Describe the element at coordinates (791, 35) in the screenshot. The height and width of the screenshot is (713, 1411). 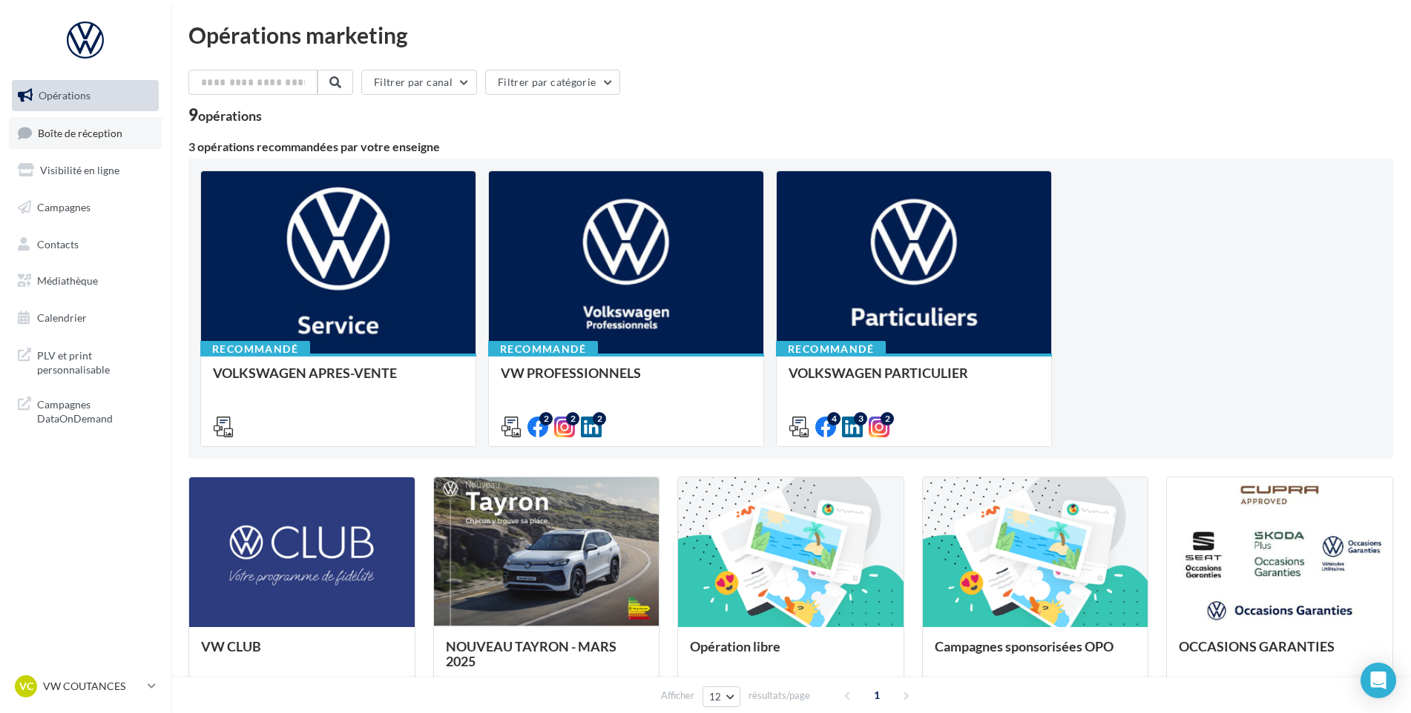
I see `div: Opérations marketing` at that location.